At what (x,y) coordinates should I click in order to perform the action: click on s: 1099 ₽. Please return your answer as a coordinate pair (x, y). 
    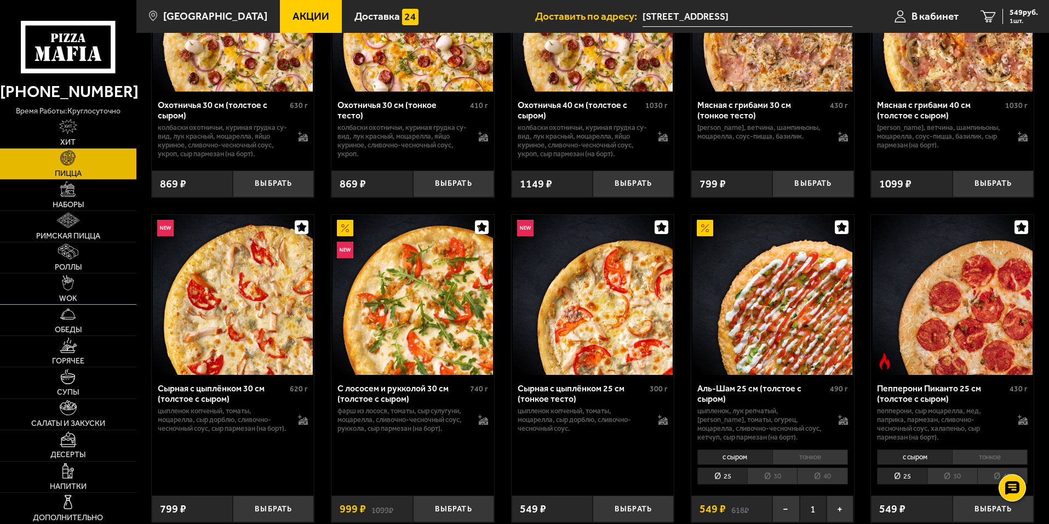
    Looking at the image, I should click on (382, 509).